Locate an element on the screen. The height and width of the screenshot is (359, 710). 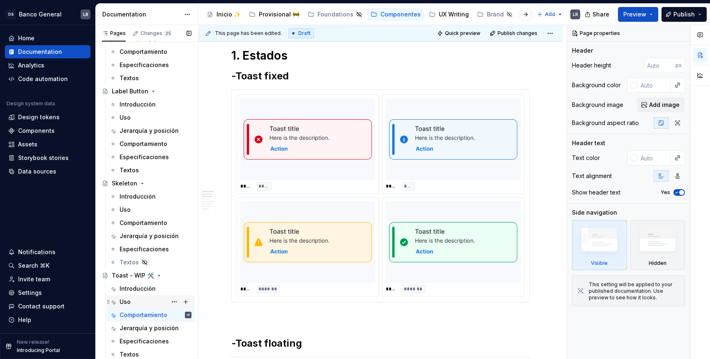
h2: -Toast floating is located at coordinates (381, 343).